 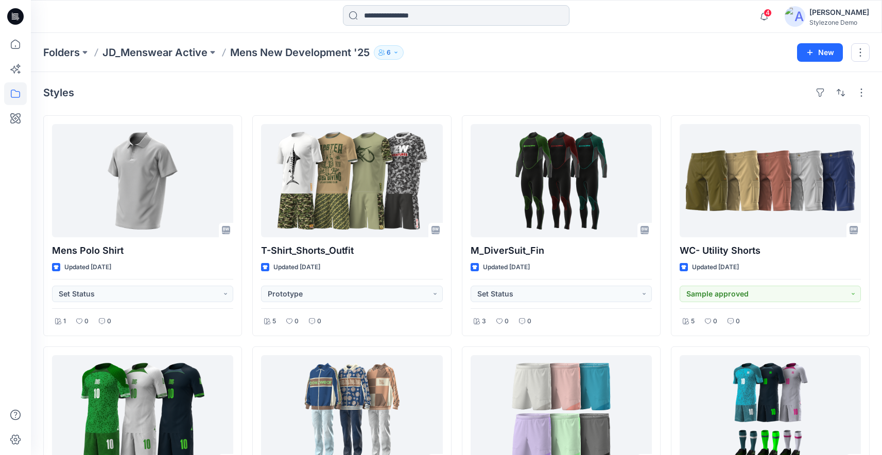 What do you see at coordinates (61, 53) in the screenshot?
I see `a: Folders` at bounding box center [61, 53].